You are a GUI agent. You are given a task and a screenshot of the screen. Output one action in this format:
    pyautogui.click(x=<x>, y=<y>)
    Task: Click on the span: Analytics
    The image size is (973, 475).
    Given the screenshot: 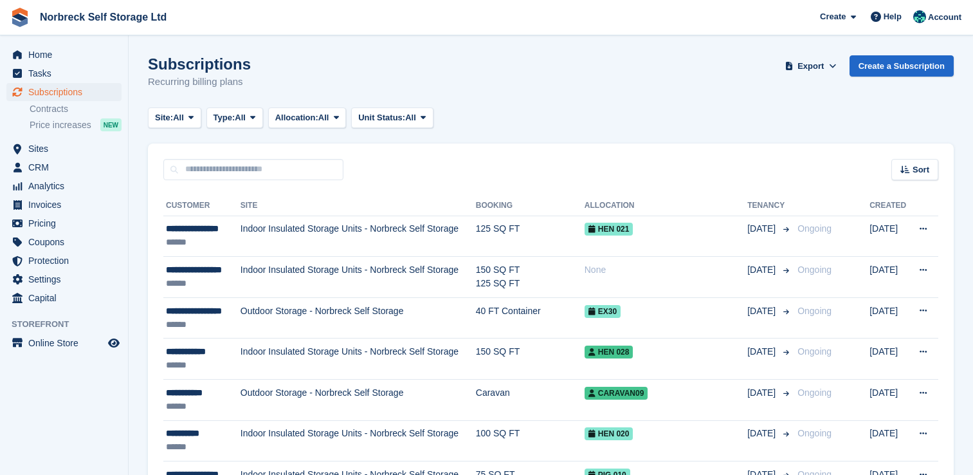 What is the action you would take?
    pyautogui.click(x=67, y=186)
    